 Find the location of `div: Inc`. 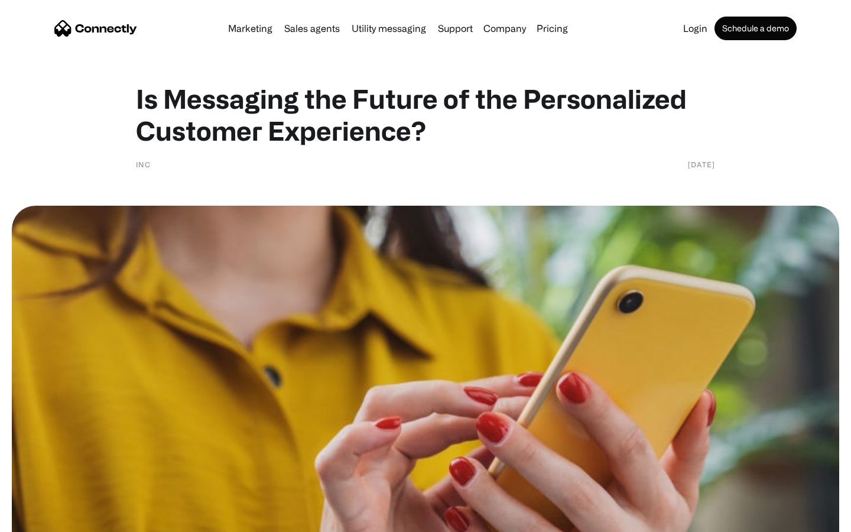

div: Inc is located at coordinates (143, 164).